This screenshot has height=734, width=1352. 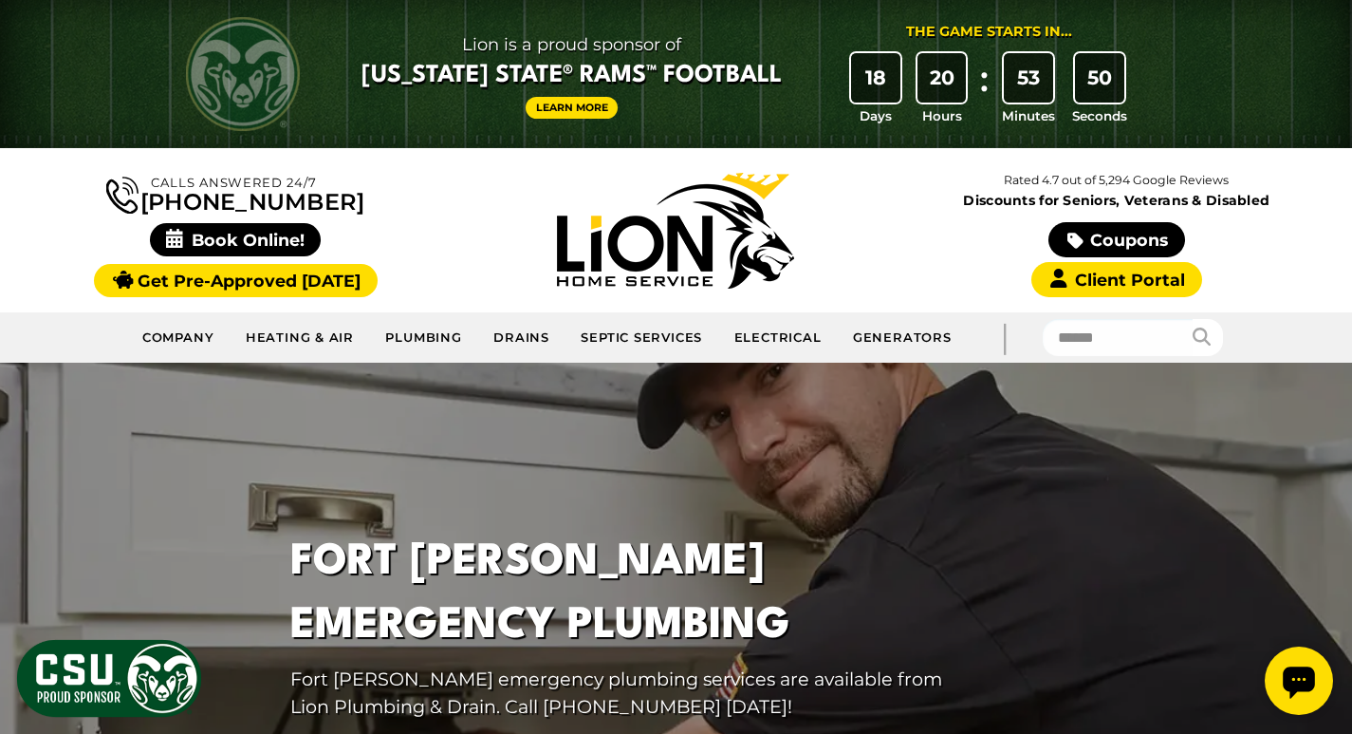 What do you see at coordinates (1117, 180) in the screenshot?
I see `p: Rated 4.7 out of 5,294 Google Reviews` at bounding box center [1117, 180].